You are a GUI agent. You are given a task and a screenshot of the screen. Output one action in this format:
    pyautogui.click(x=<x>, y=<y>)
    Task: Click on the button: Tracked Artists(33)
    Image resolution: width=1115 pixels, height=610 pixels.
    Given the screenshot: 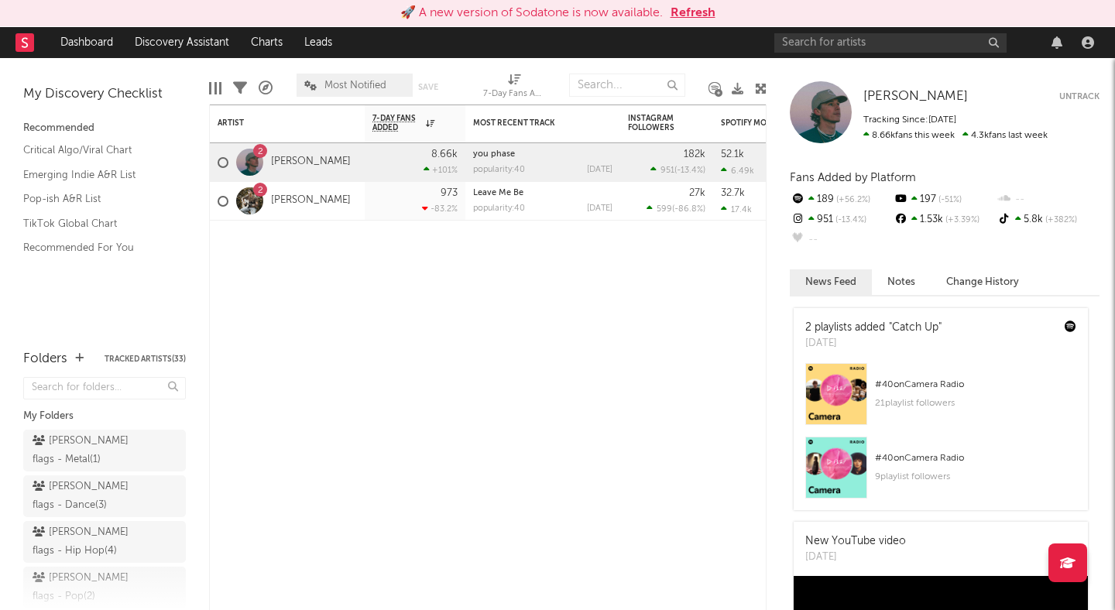 What is the action you would take?
    pyautogui.click(x=145, y=359)
    